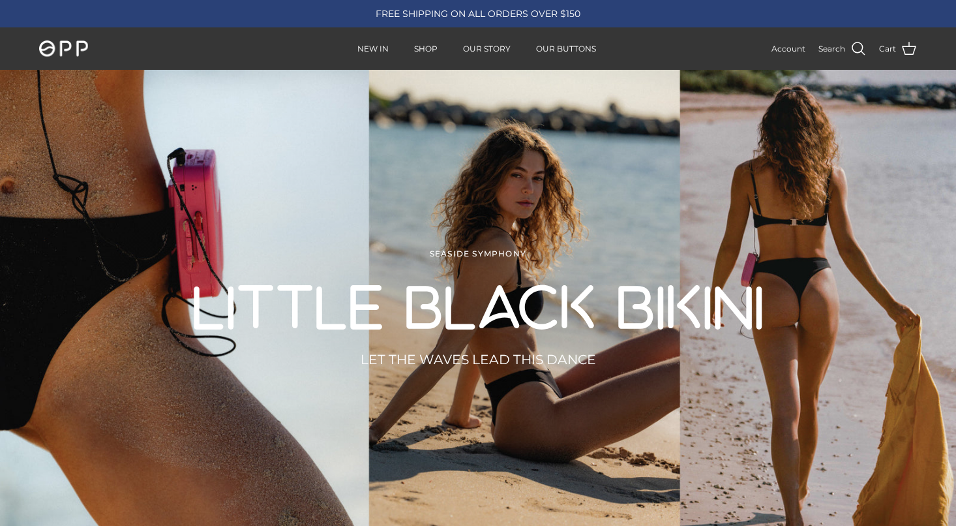 The image size is (956, 526). Describe the element at coordinates (842, 49) in the screenshot. I see `a: Search` at that location.